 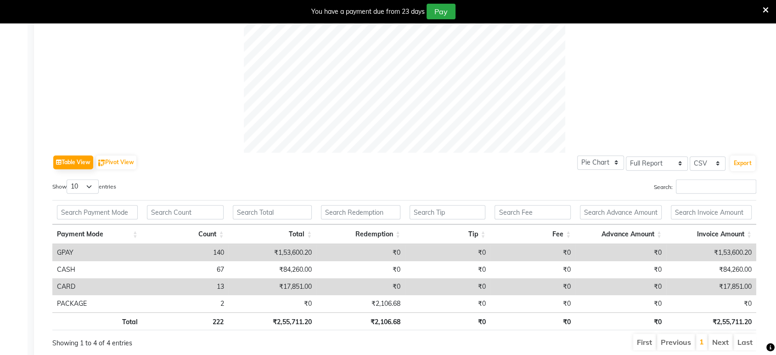 I want to click on th: Redemption: activate to sort column ascending, so click(x=361, y=234).